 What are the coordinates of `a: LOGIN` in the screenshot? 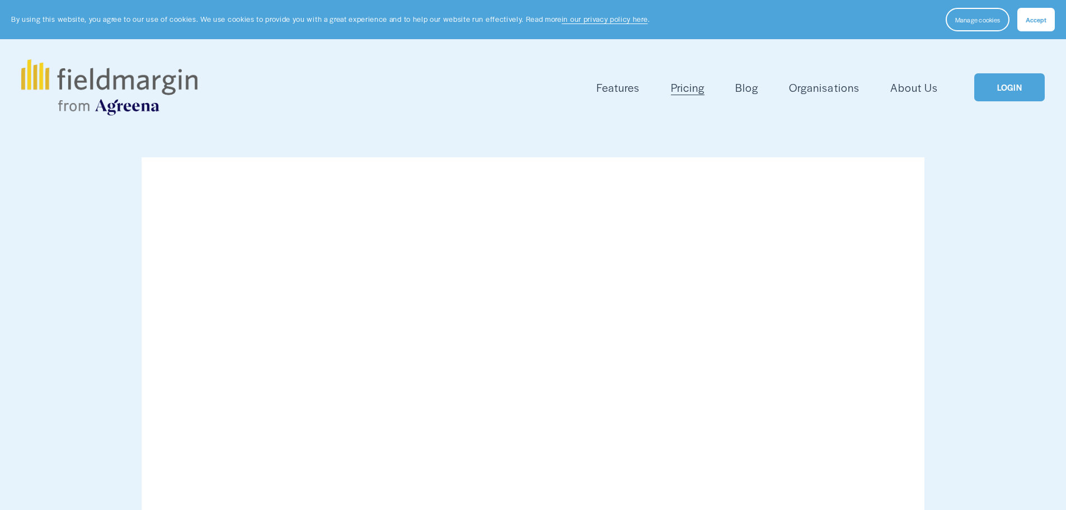 It's located at (1009, 87).